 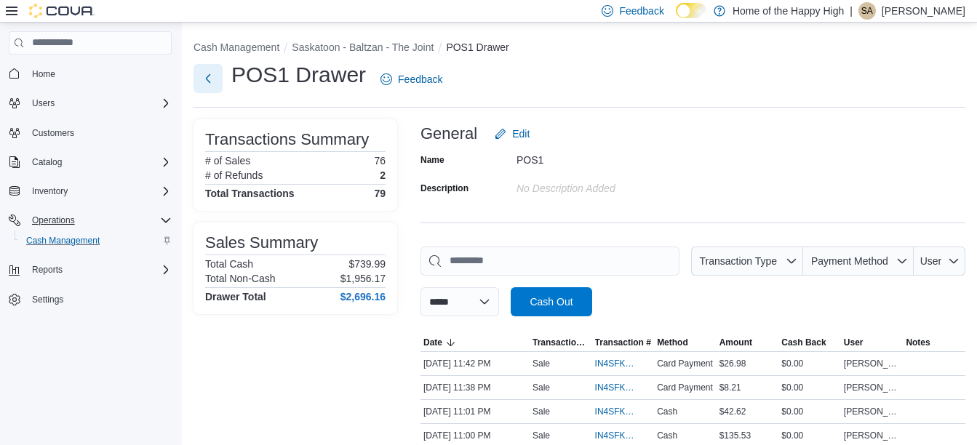 What do you see at coordinates (90, 132) in the screenshot?
I see `button: Customers` at bounding box center [90, 132].